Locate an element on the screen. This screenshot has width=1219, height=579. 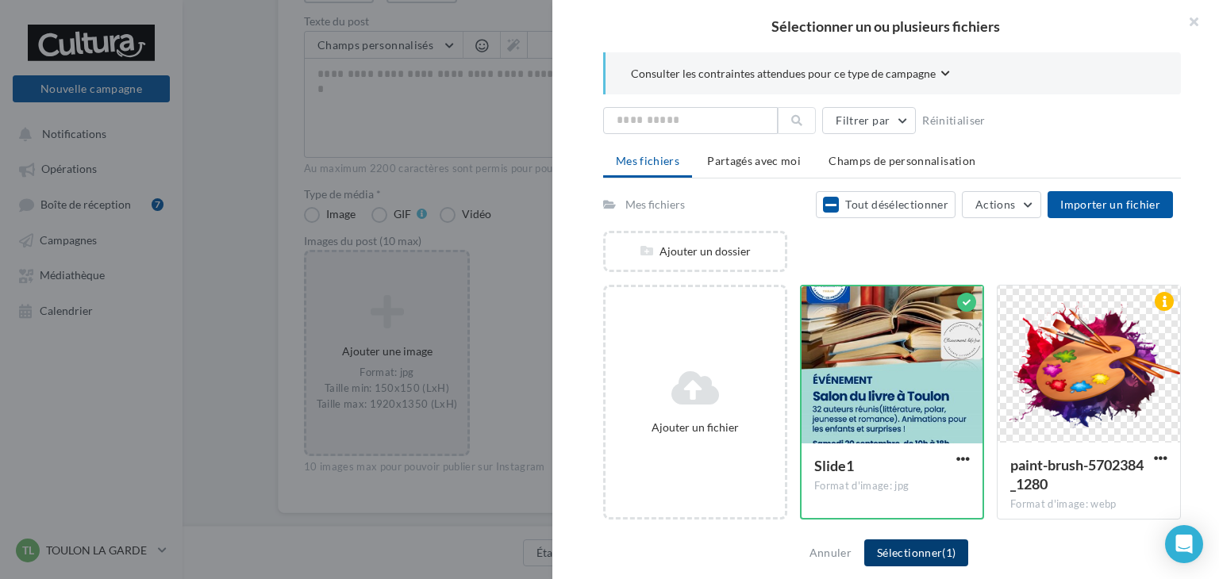
span: Slide1 is located at coordinates (834, 466).